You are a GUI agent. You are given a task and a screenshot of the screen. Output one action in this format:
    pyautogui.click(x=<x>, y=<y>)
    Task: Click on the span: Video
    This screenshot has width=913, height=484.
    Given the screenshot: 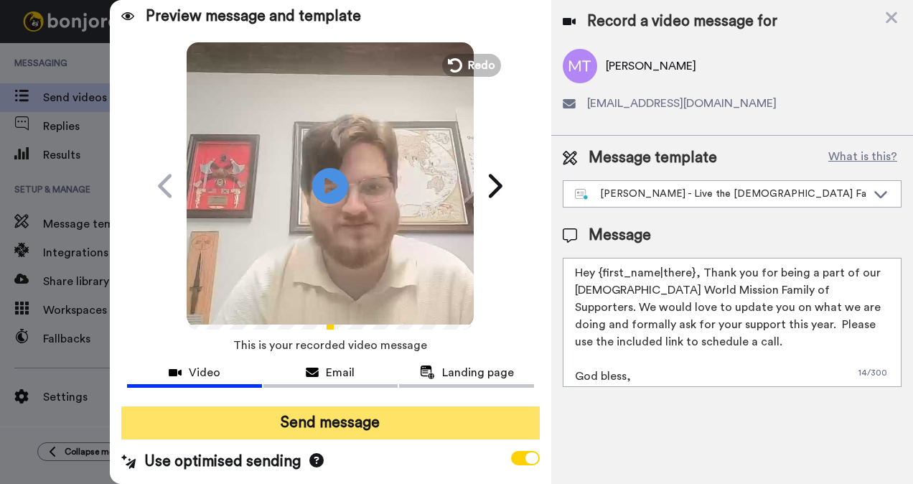 What is the action you would take?
    pyautogui.click(x=205, y=372)
    